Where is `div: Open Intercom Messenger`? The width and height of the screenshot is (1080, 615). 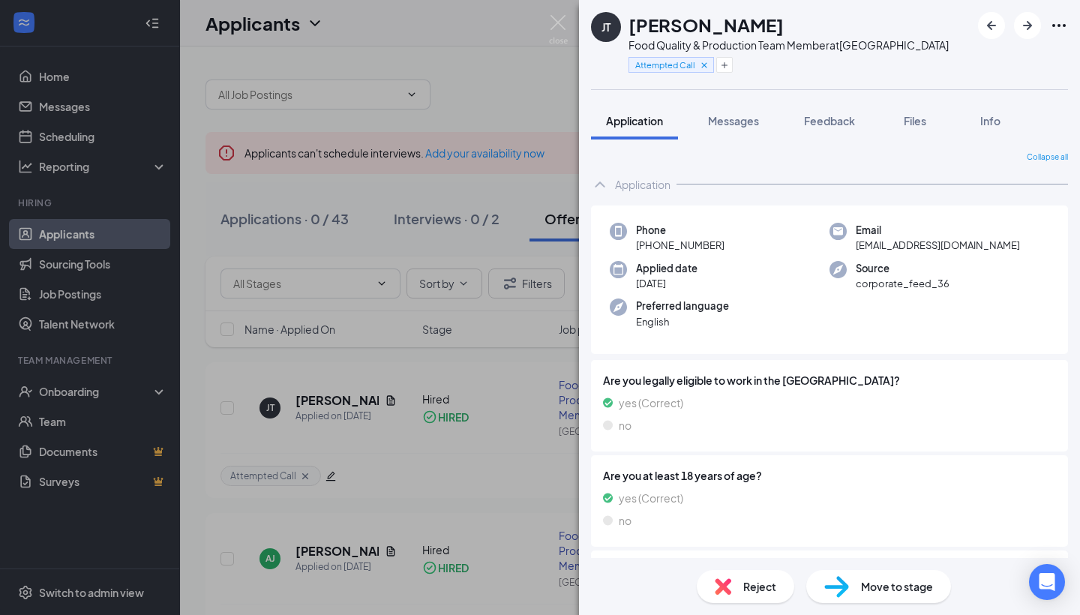
div: Open Intercom Messenger is located at coordinates (1047, 582).